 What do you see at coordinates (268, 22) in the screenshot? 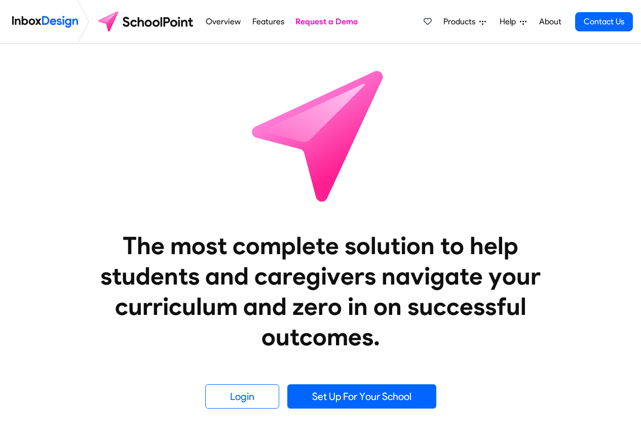
I see `a: Features` at bounding box center [268, 22].